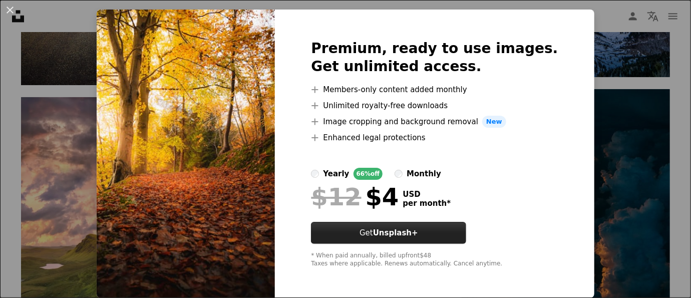 This screenshot has height=298, width=691. What do you see at coordinates (315, 174) in the screenshot?
I see `input: yearly66%off` at bounding box center [315, 174].